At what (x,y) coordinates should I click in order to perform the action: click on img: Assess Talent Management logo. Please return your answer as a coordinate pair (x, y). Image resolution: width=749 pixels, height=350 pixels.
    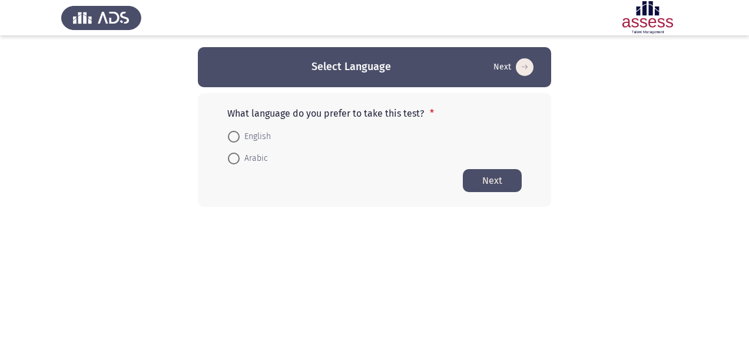
    Looking at the image, I should click on (101, 18).